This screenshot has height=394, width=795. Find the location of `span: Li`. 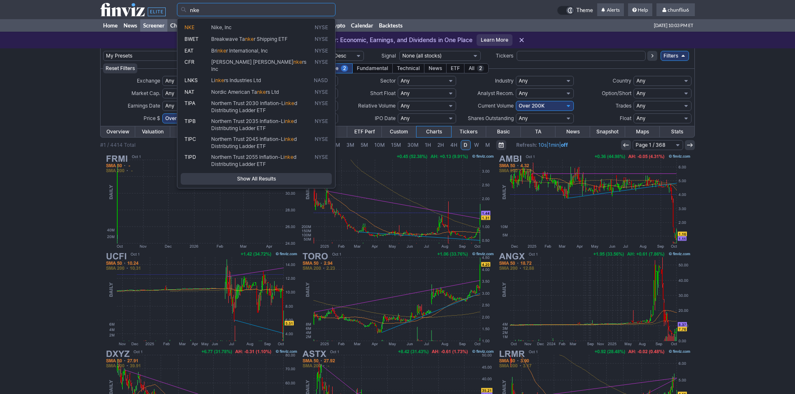

span: Li is located at coordinates (213, 80).